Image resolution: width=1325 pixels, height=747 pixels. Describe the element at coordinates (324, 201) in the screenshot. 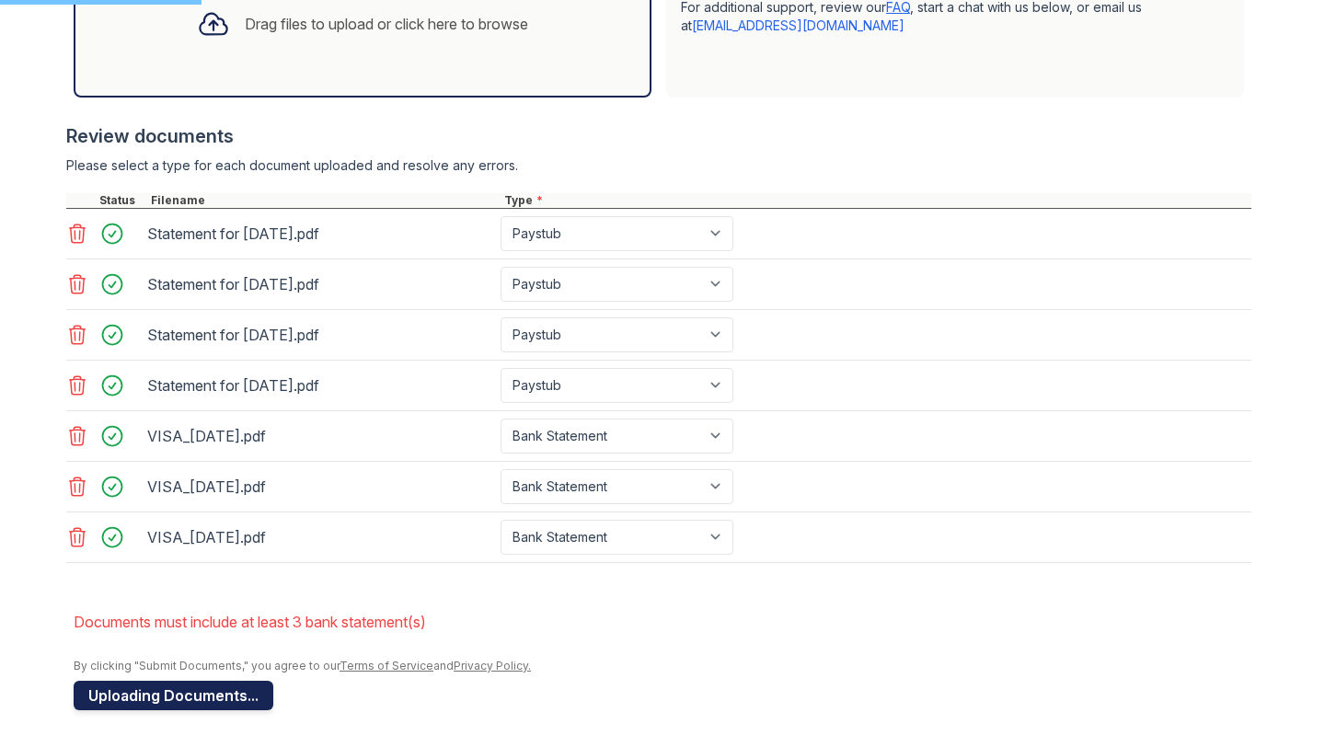

I see `div: Filename` at that location.